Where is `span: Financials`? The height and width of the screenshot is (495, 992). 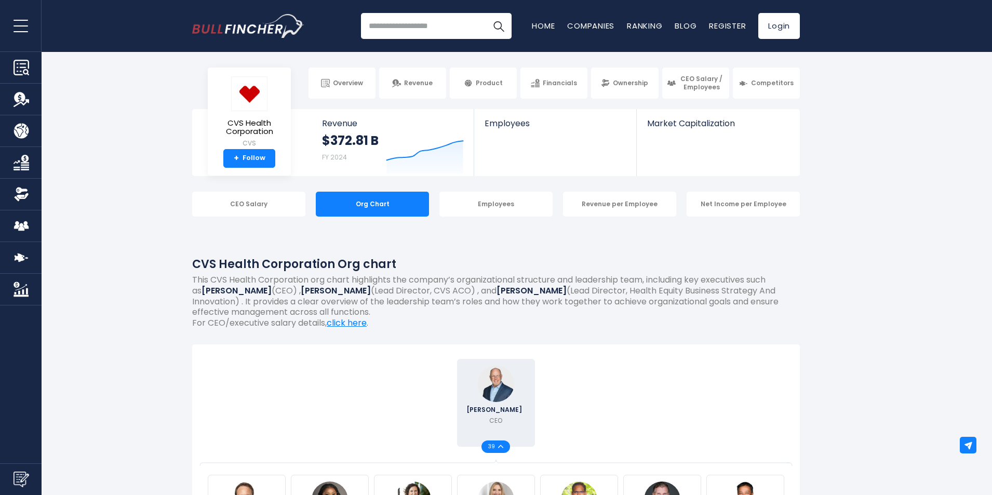 span: Financials is located at coordinates (560, 83).